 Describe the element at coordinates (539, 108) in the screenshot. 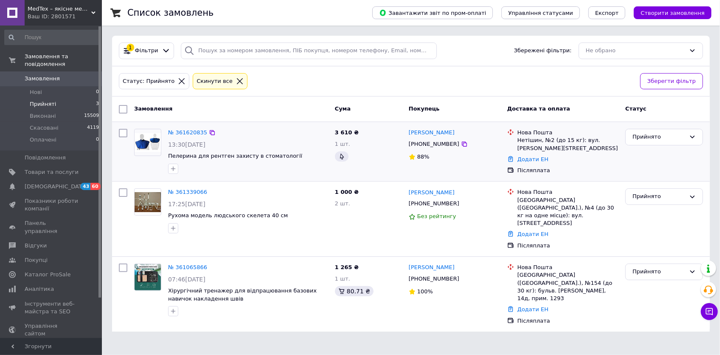

I see `span: Доставка та оплата` at that location.